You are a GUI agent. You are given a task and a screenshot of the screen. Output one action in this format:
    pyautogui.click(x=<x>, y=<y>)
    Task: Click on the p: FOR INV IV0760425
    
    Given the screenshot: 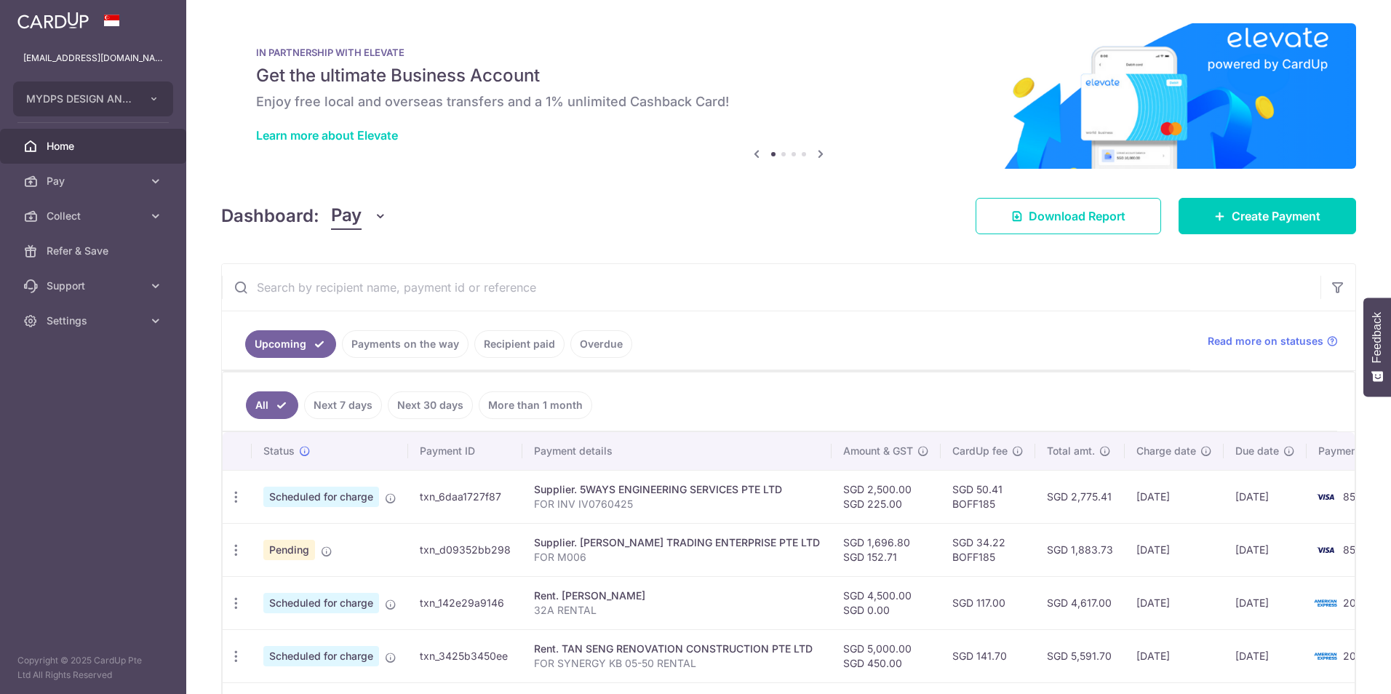 What is the action you would take?
    pyautogui.click(x=676, y=504)
    